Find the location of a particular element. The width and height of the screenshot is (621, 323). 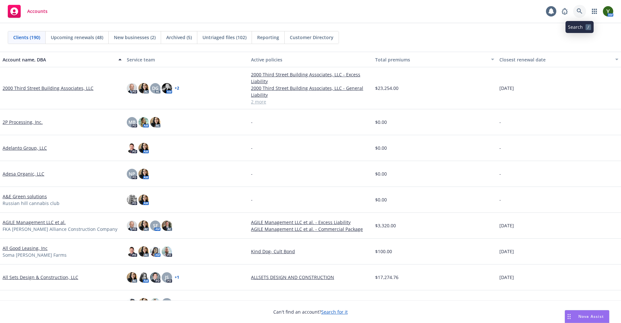

span: Upcoming renewals (48) is located at coordinates (77, 37).